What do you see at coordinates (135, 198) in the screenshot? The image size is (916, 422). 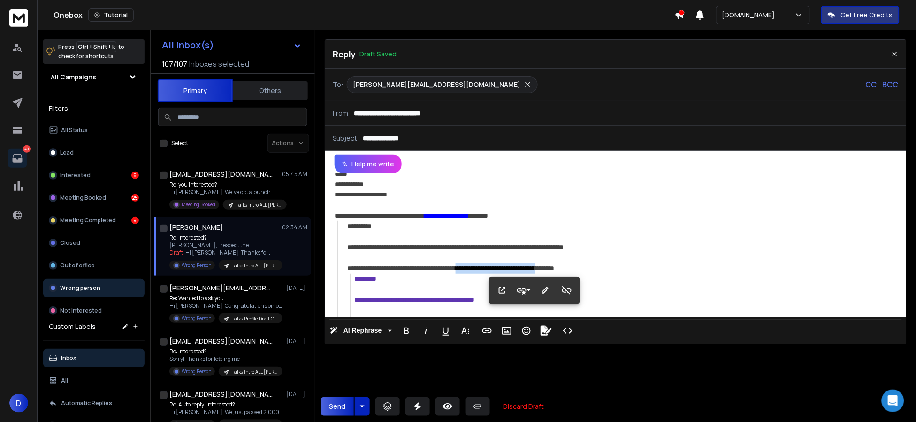 I see `div: 25` at bounding box center [135, 198].